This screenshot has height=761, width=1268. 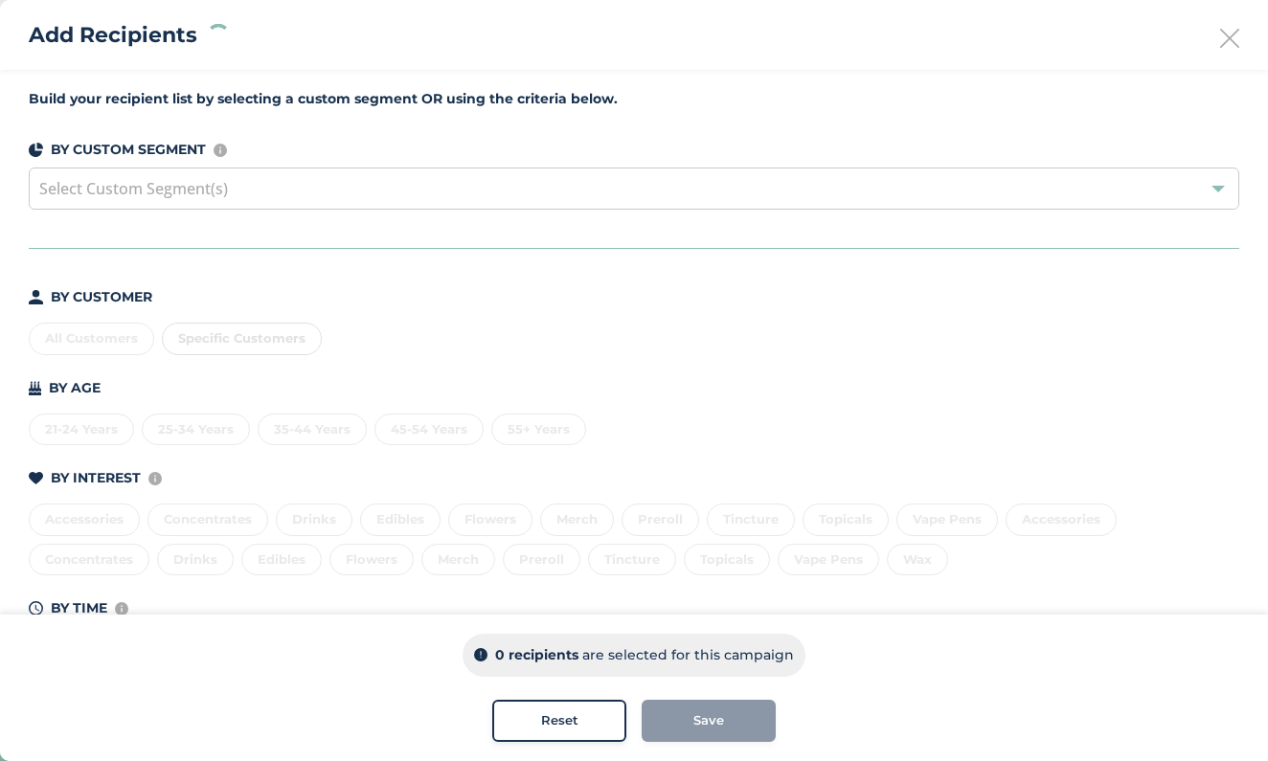 What do you see at coordinates (559, 721) in the screenshot?
I see `span: Reset` at bounding box center [559, 721].